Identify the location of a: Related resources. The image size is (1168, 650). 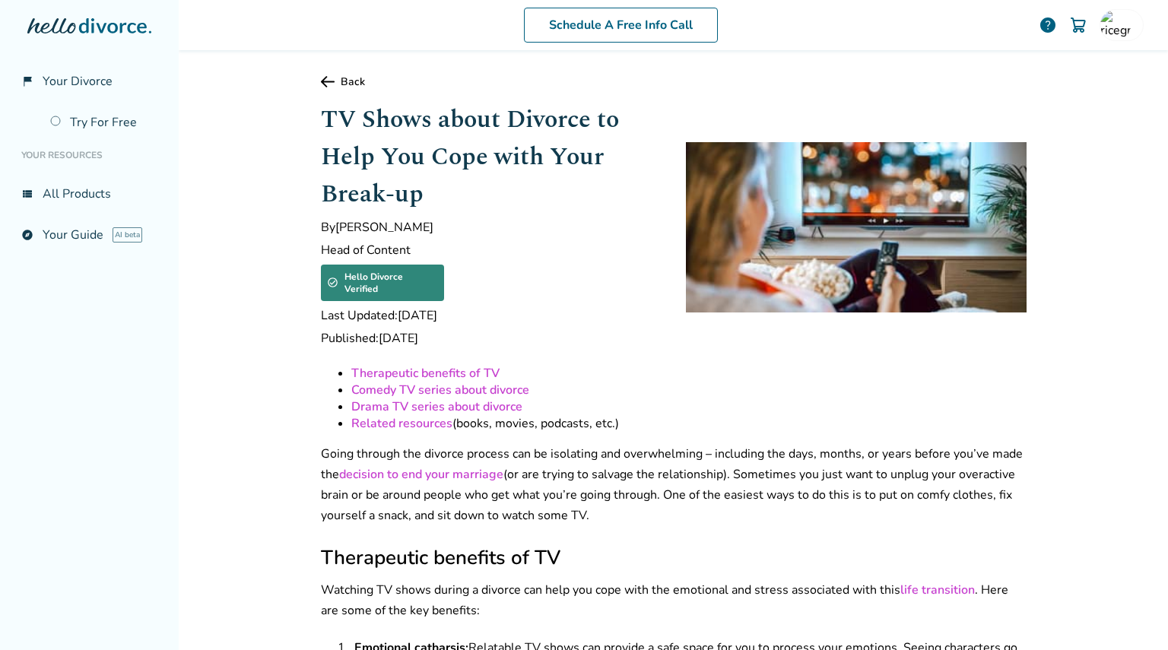
(402, 424).